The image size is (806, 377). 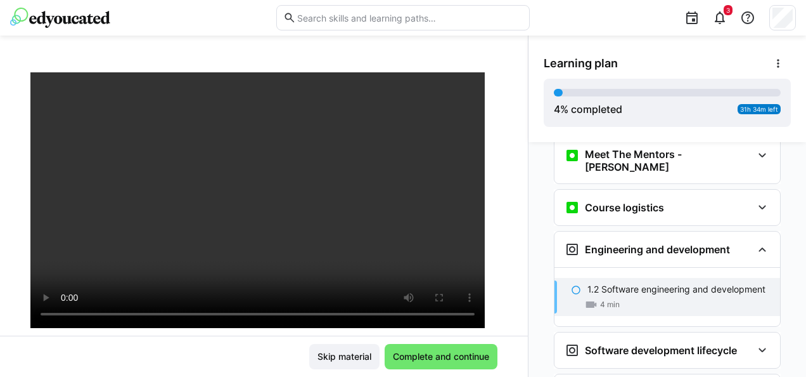 I want to click on h3: Course logistics, so click(x=625, y=207).